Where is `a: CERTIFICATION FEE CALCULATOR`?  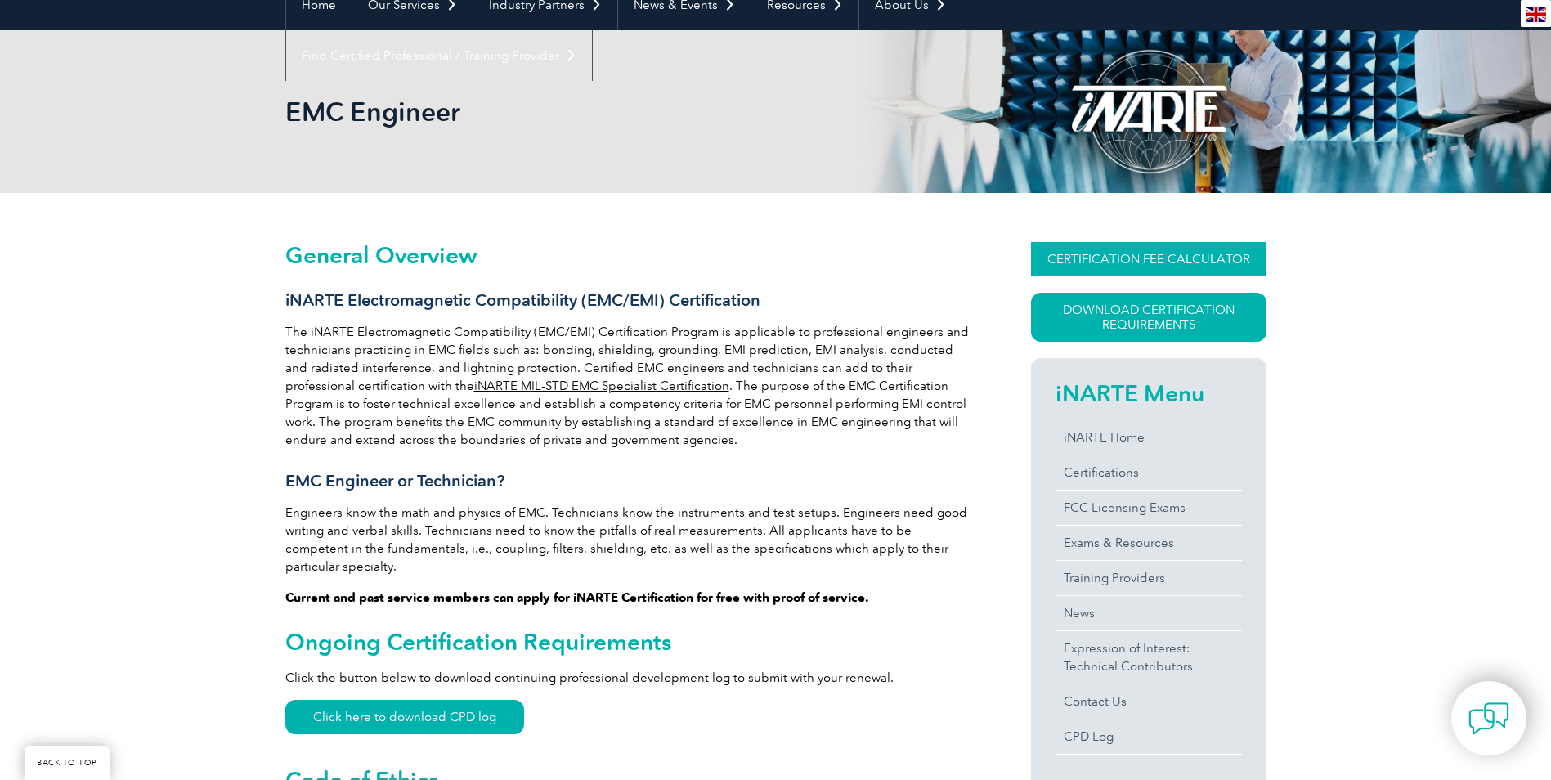
a: CERTIFICATION FEE CALCULATOR is located at coordinates (1149, 259).